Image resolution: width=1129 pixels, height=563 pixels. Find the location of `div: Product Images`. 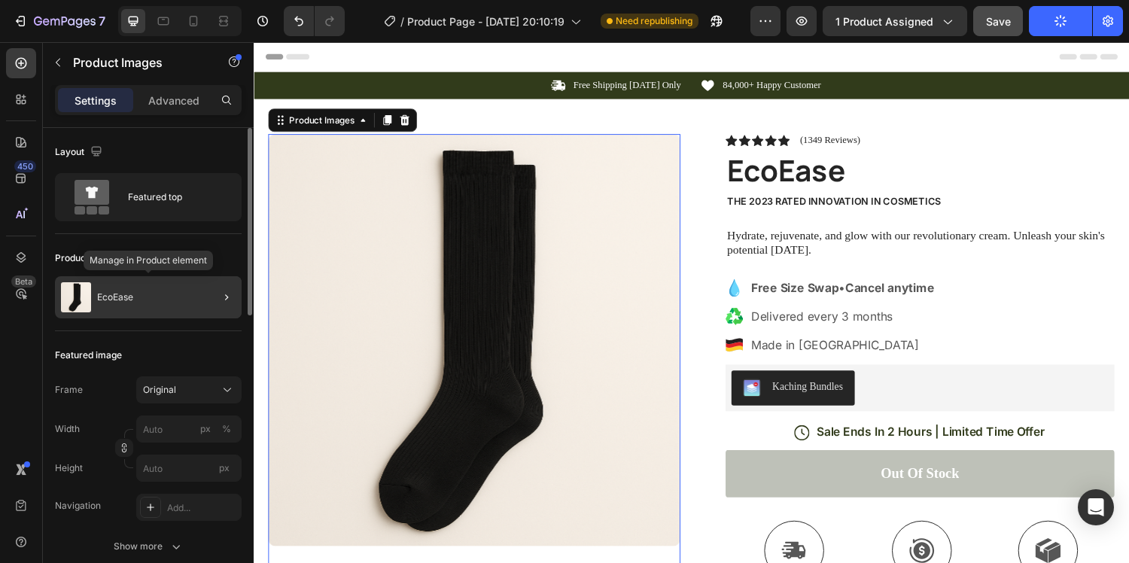

div: Product Images is located at coordinates (70, 81).